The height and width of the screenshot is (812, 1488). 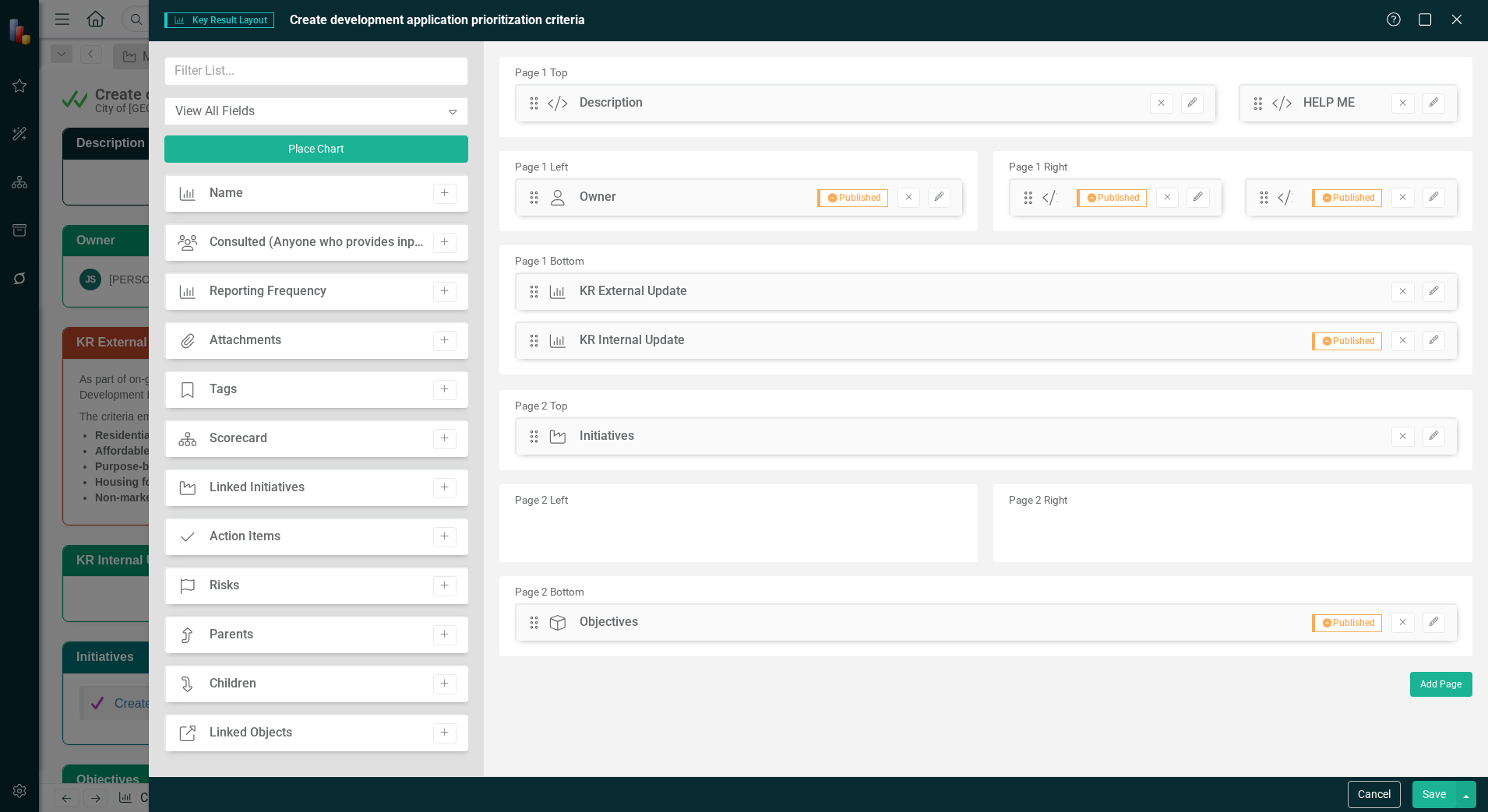 I want to click on div: Children, so click(x=233, y=683).